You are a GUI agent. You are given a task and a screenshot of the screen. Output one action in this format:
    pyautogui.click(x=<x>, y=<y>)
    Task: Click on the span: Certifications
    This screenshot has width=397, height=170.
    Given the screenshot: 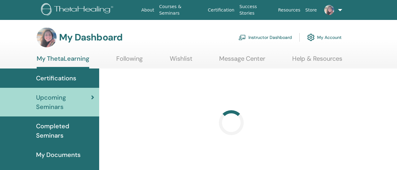 What is the action you would take?
    pyautogui.click(x=56, y=78)
    